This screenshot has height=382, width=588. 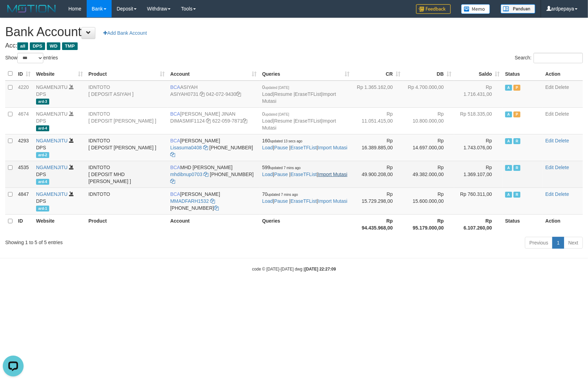 I want to click on td: Rp 1.743.076,00, so click(x=478, y=147).